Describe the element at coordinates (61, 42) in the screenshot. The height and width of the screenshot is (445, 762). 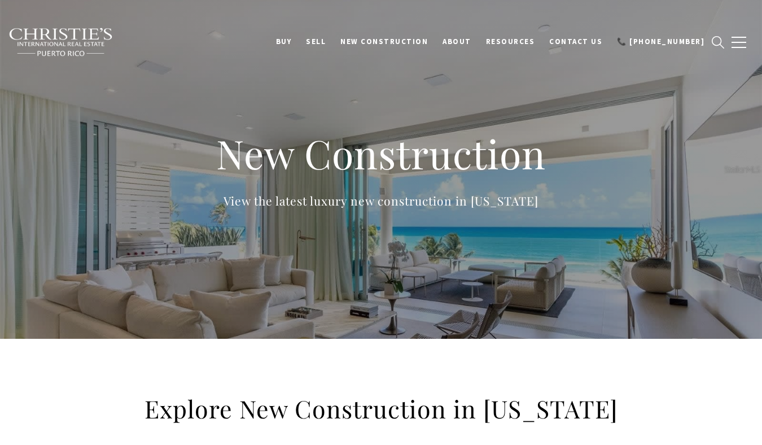
I see `img: Christie's International Real Estate black text logo` at that location.